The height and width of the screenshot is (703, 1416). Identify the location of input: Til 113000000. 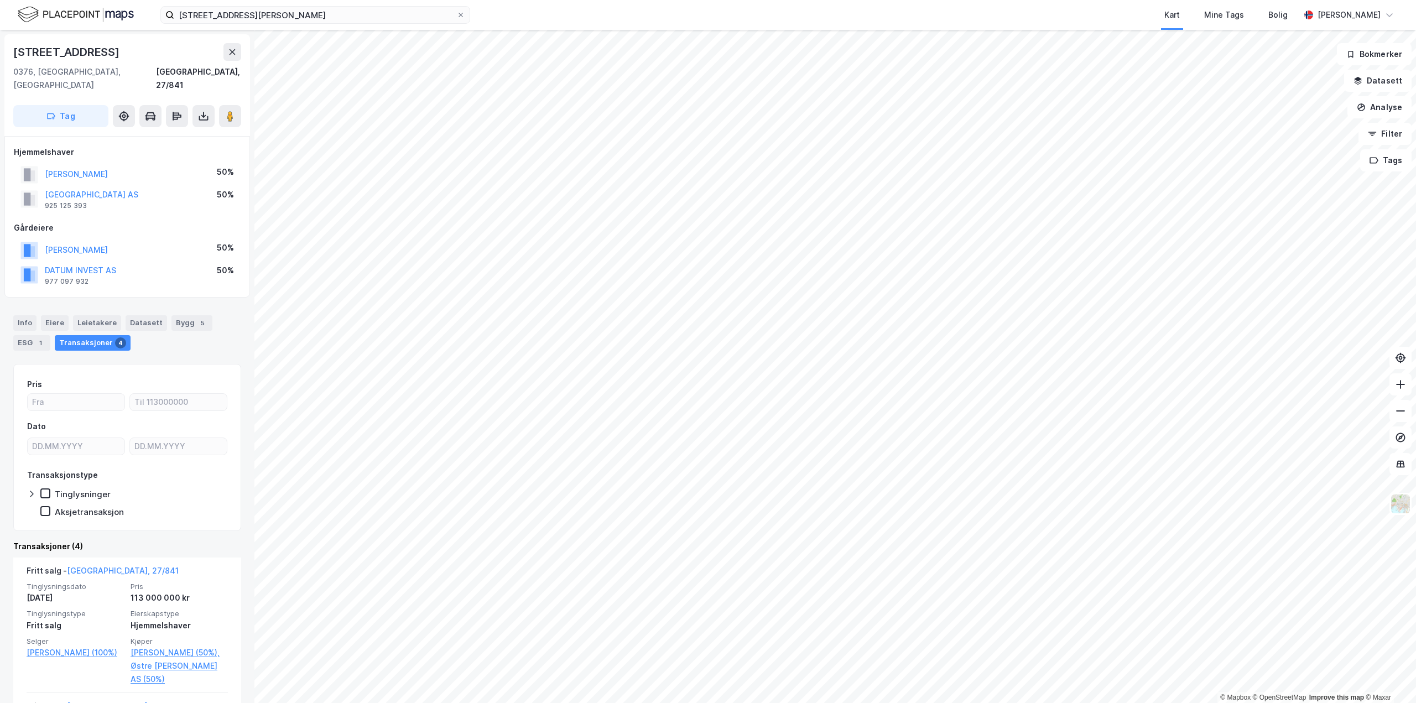
(178, 402).